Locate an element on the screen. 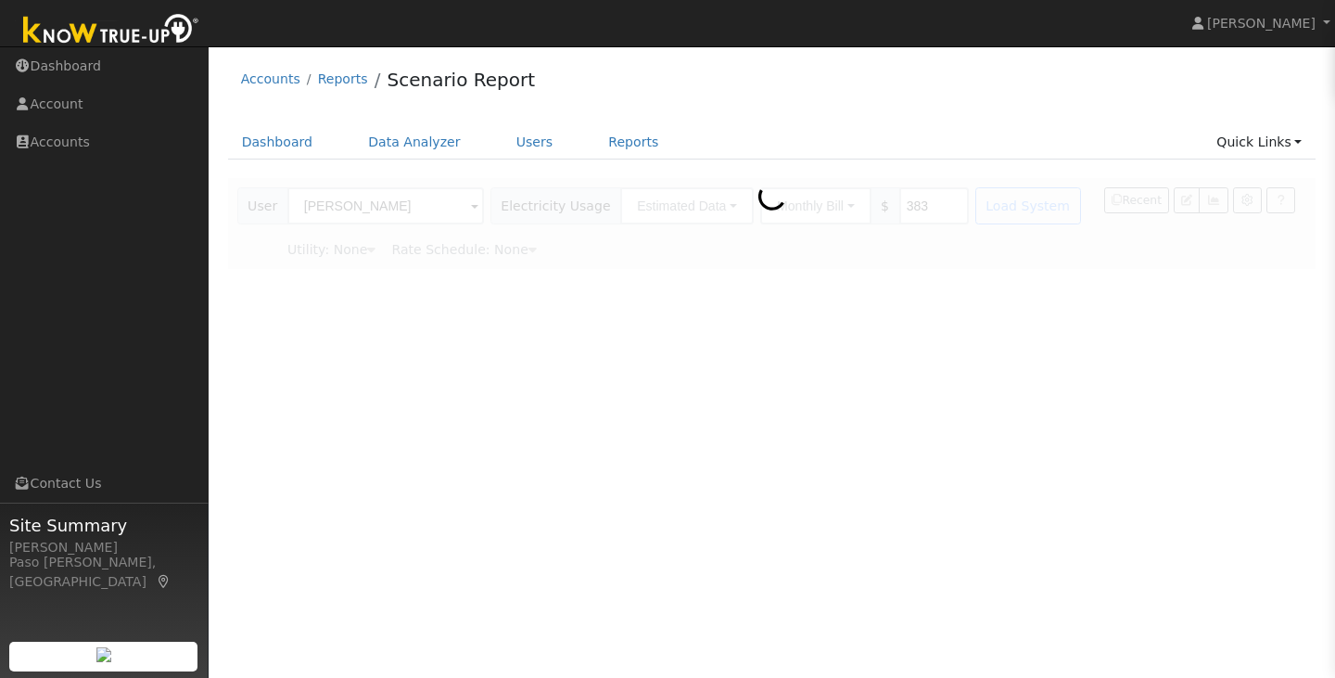 This screenshot has height=678, width=1335. a: Users is located at coordinates (535, 142).